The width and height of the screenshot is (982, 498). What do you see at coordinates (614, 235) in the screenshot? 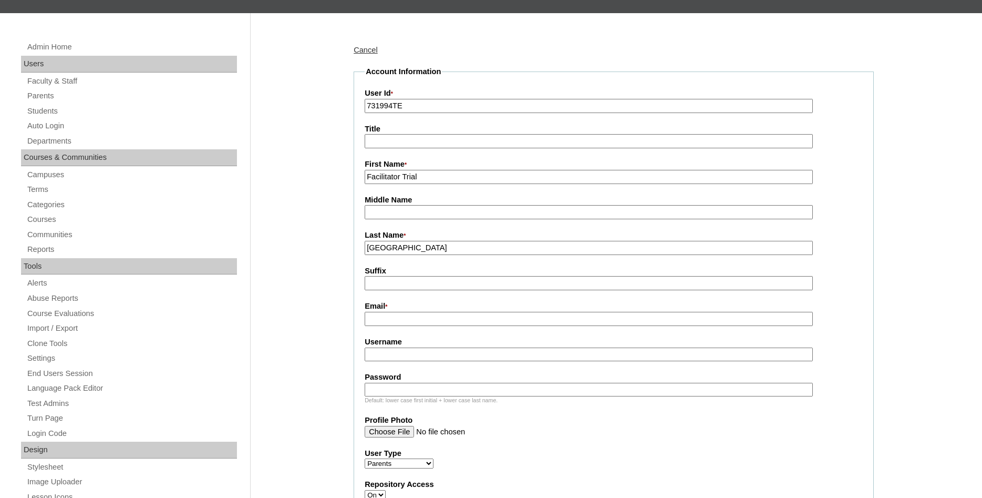
I see `label: Last Name` at bounding box center [614, 235].